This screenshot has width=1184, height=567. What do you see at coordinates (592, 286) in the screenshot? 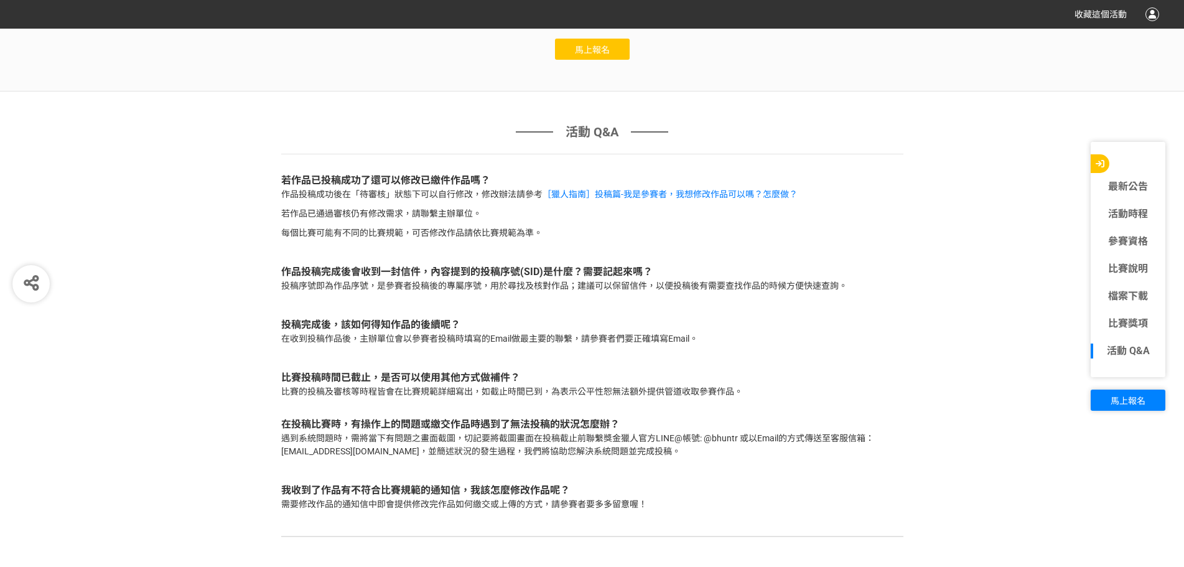
I see `p: 投稿序號即為作品序號，是參賽者投稿後的專屬序號，用於尋找及核對作品；建議可以保留信件，以便投稿後有需要查找作品的時候方便快速查詢。` at bounding box center [592, 286].